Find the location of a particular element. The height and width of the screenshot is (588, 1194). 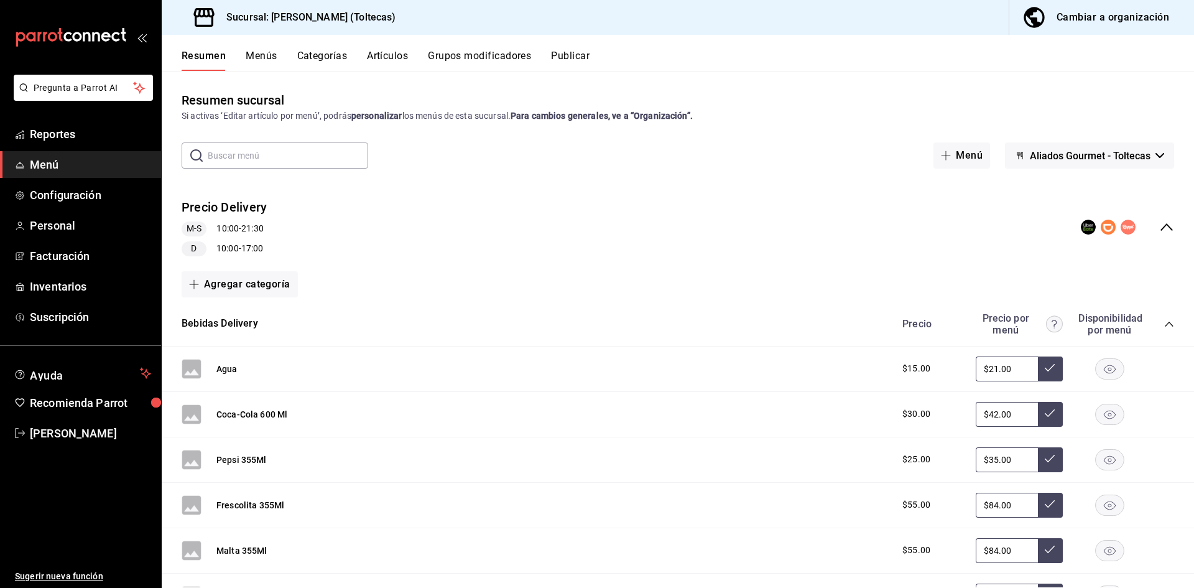

button: Pepsi 355Ml is located at coordinates (241, 460).